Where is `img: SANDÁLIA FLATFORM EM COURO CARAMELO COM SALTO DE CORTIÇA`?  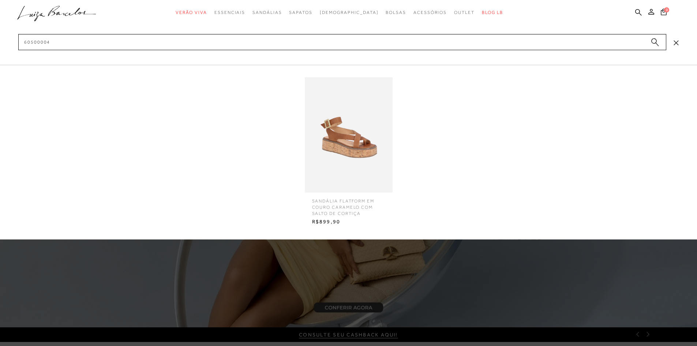
img: SANDÁLIA FLATFORM EM COURO CARAMELO COM SALTO DE CORTIÇA is located at coordinates (349, 135).